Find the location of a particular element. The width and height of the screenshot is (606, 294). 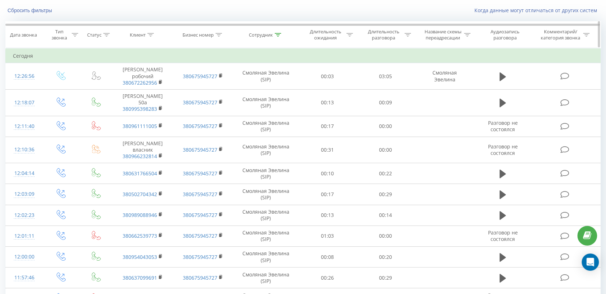

div: Название схемы переадресации is located at coordinates (443, 35).